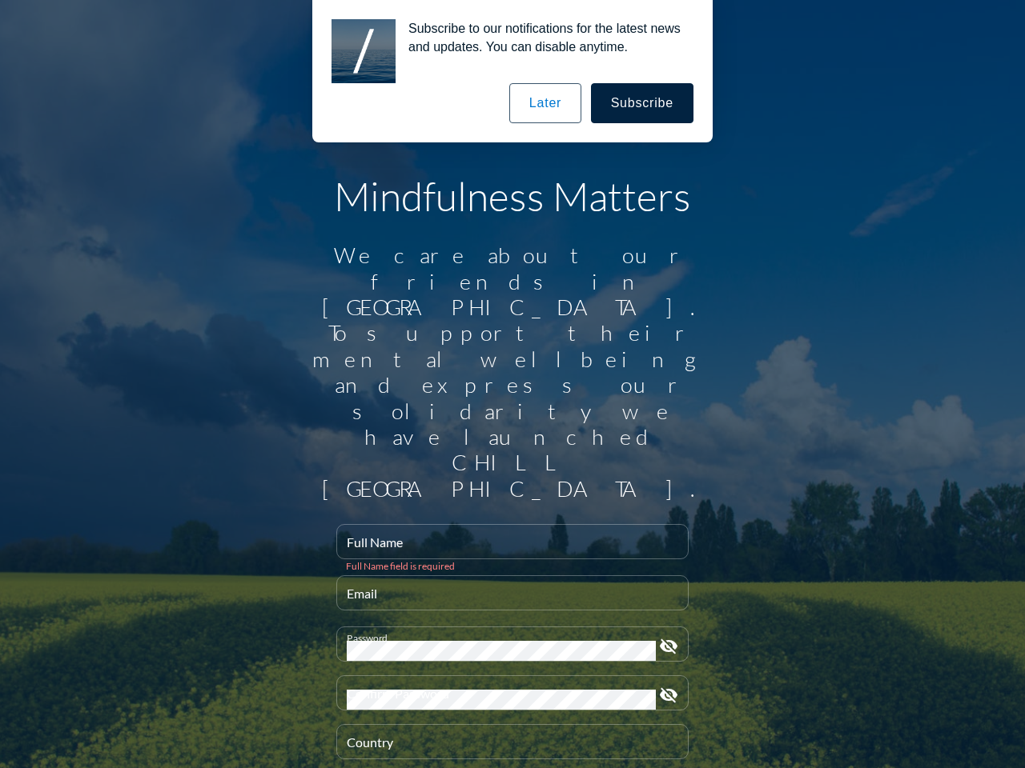  Describe the element at coordinates (512, 600) in the screenshot. I see `input: Email` at that location.